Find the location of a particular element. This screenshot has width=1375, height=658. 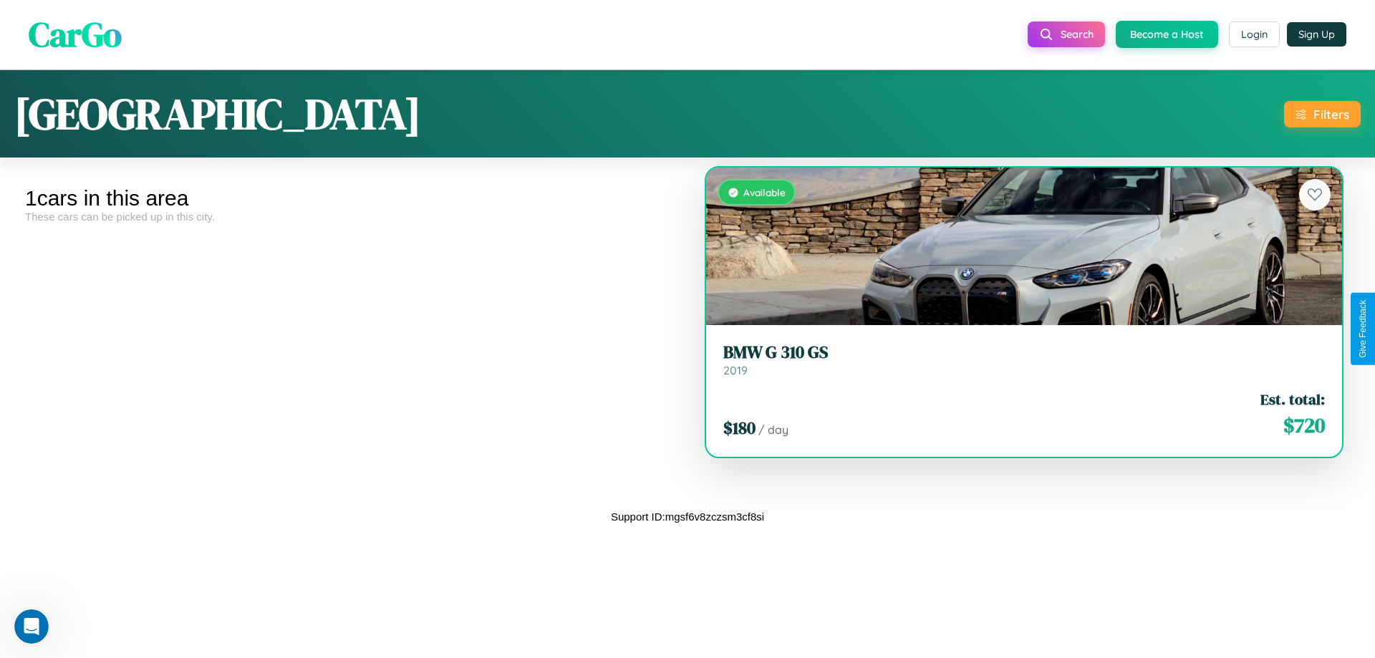

span: $ 720 is located at coordinates (1304, 425).